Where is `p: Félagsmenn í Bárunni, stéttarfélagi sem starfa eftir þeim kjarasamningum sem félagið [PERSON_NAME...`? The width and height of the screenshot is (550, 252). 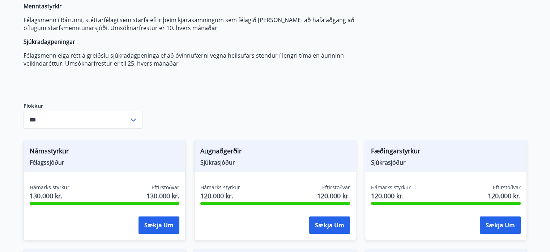
p: Félagsmenn í Bárunni, stéttarfélagi sem starfa eftir þeim kjarasamningum sem félagið [PERSON_NAME... is located at coordinates (194, 24).